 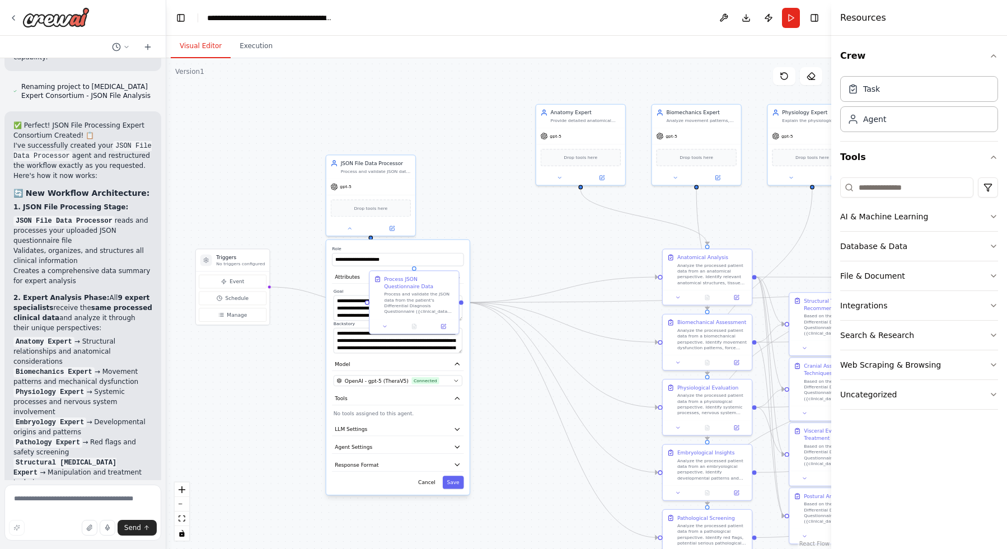 What do you see at coordinates (256, 46) in the screenshot?
I see `button: Execution` at bounding box center [256, 46].